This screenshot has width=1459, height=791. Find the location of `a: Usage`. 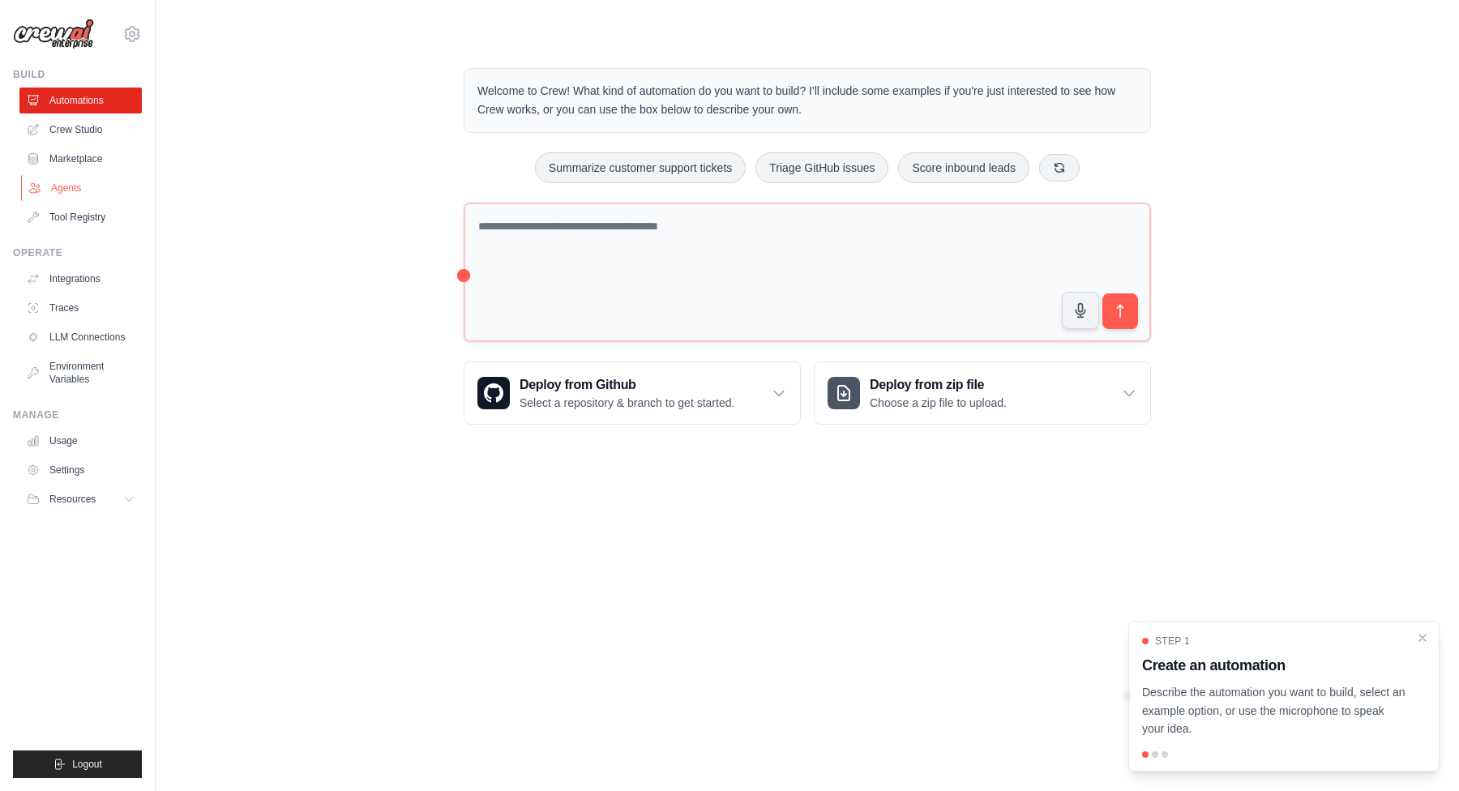

a: Usage is located at coordinates (80, 441).